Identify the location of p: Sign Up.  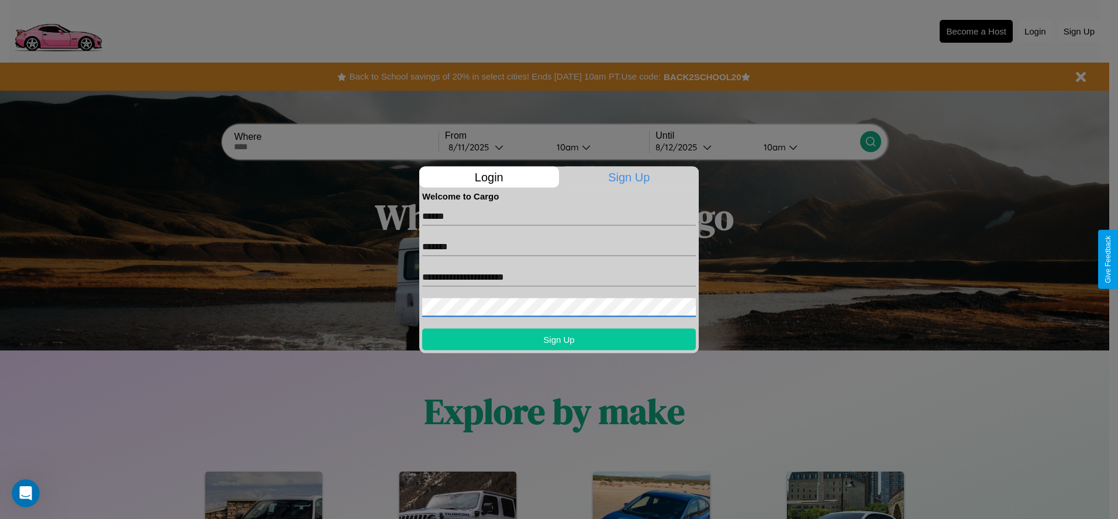
(629, 177).